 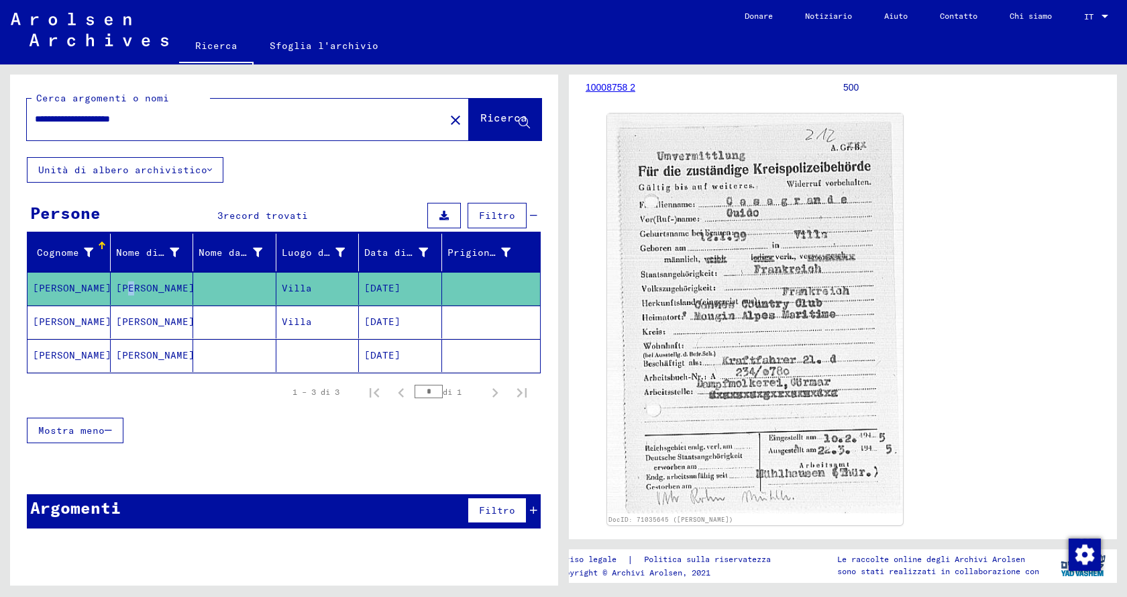 What do you see at coordinates (330, 252) in the screenshot?
I see `font: Luogo di nascita` at bounding box center [330, 252].